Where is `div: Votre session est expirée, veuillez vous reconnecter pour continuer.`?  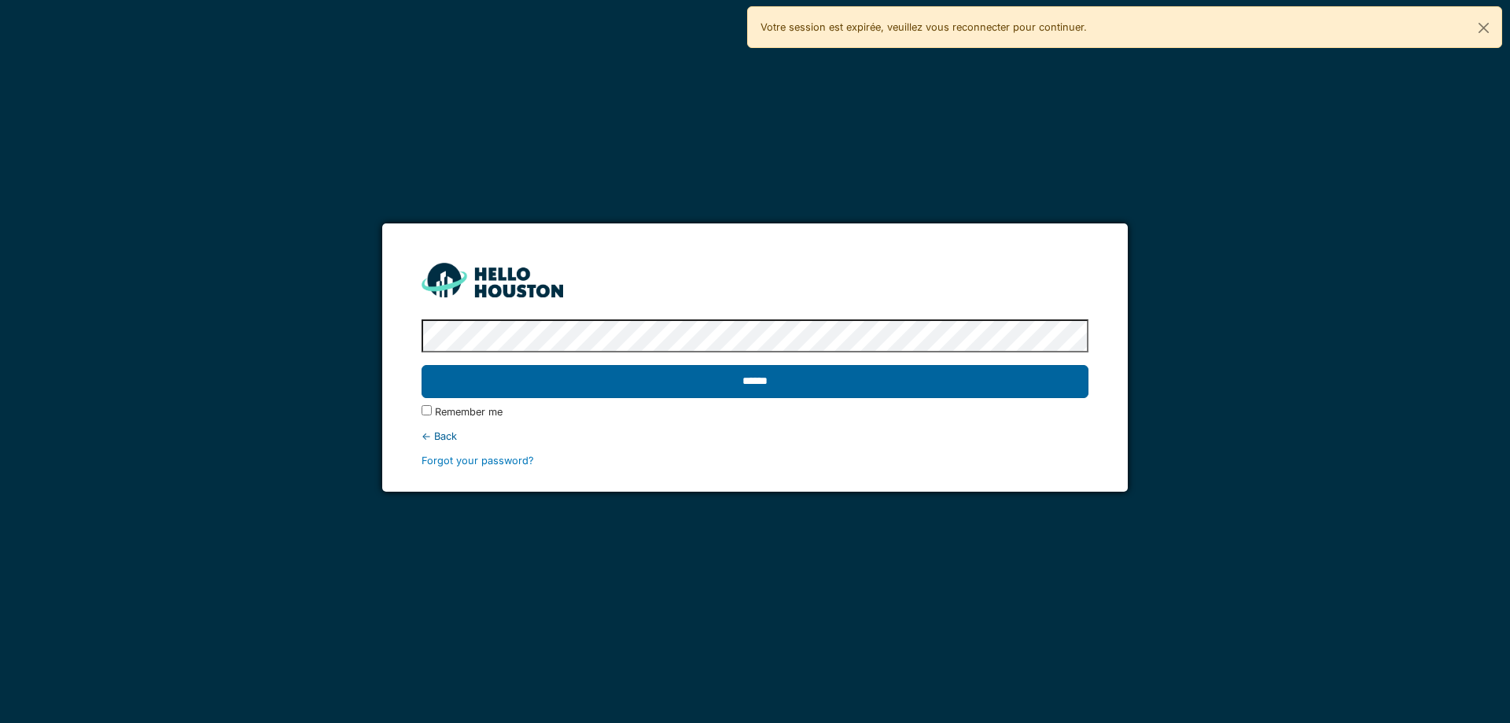
div: Votre session est expirée, veuillez vous reconnecter pour continuer. is located at coordinates (1125, 27).